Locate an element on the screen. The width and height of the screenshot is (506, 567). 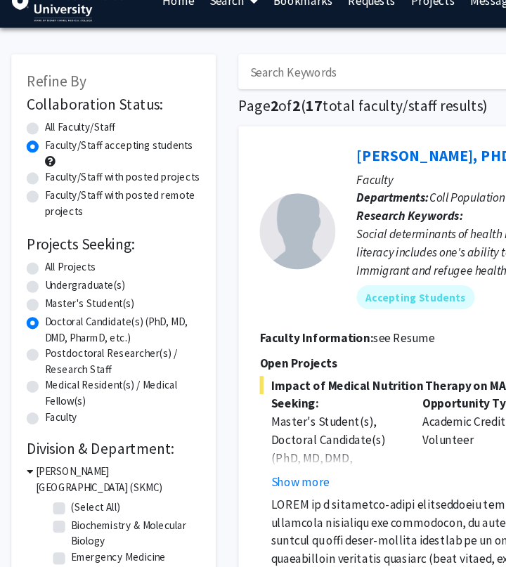
span: 17 is located at coordinates (292, 122).